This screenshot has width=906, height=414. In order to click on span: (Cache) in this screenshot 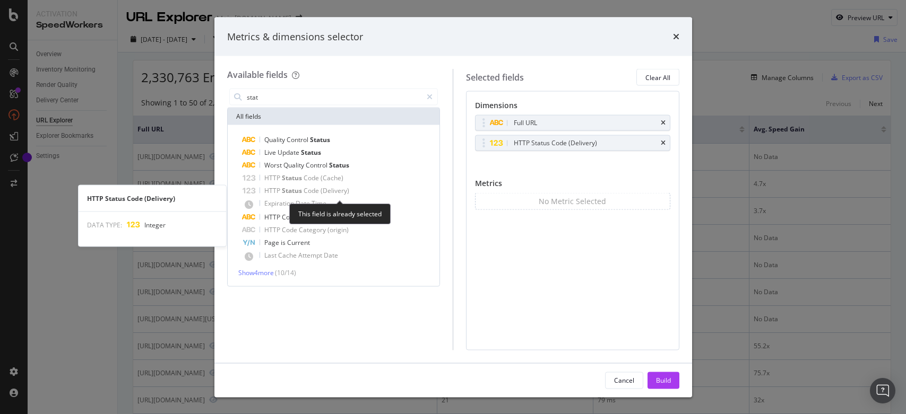, I will do `click(332, 178)`.